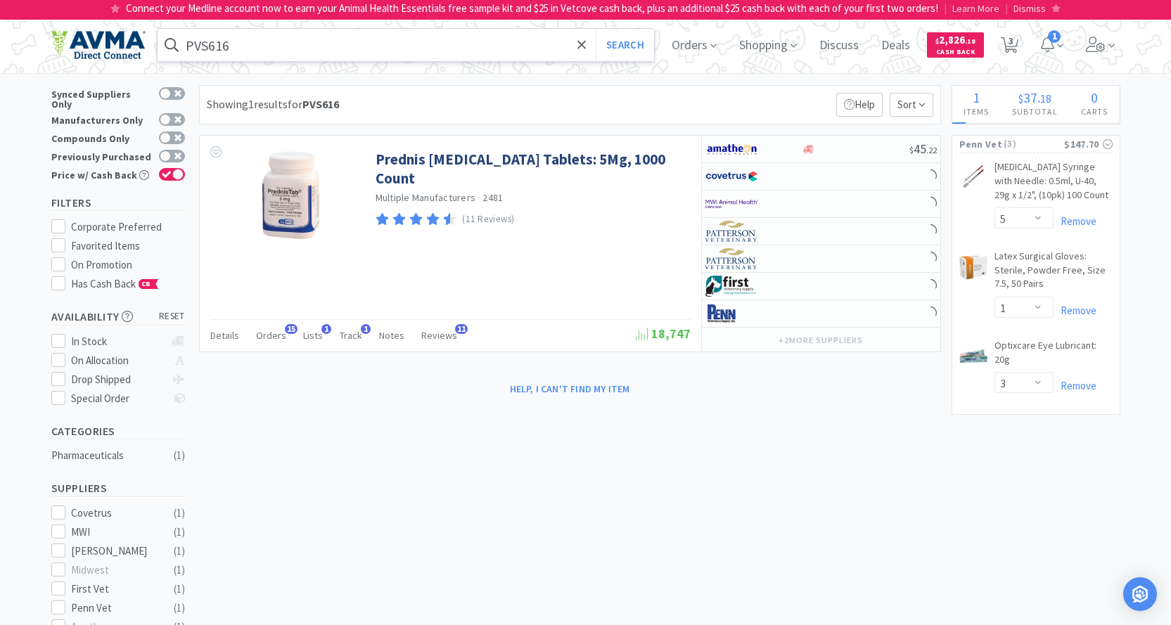 Image resolution: width=1171 pixels, height=625 pixels. What do you see at coordinates (1009, 47) in the screenshot?
I see `a: 3` at bounding box center [1009, 47].